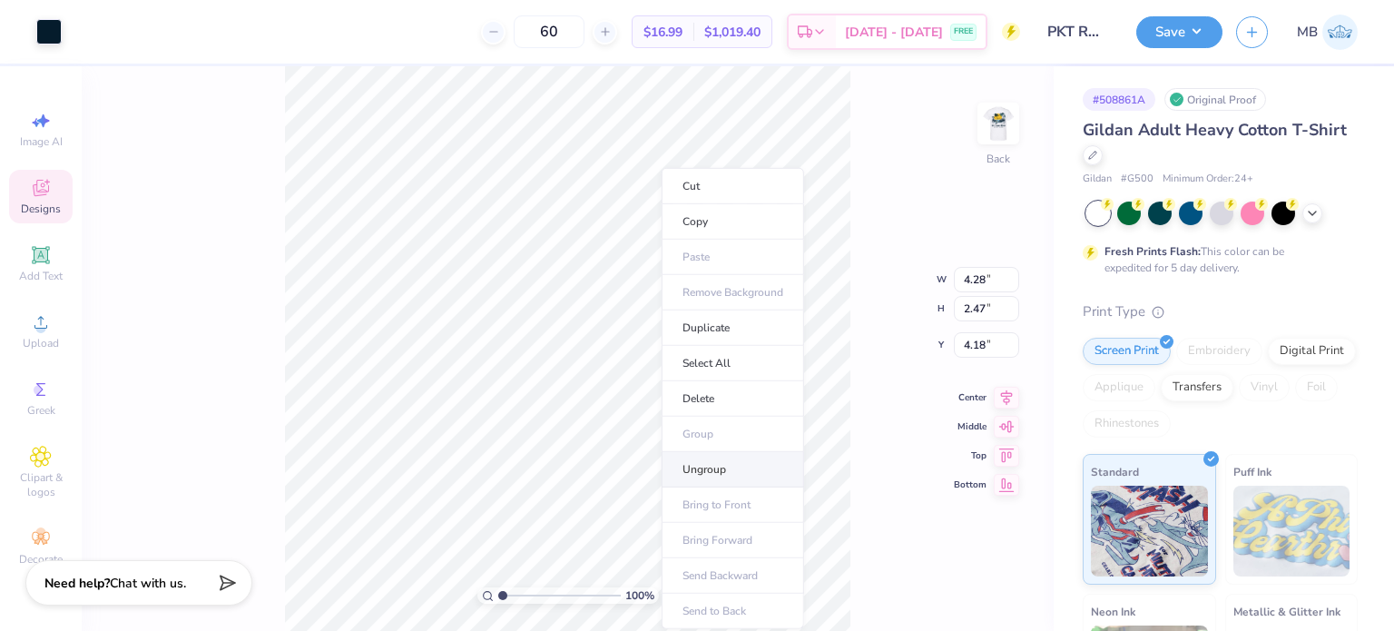 The image size is (1394, 631). What do you see at coordinates (41, 485) in the screenshot?
I see `span: Clipart & logos` at bounding box center [41, 485].